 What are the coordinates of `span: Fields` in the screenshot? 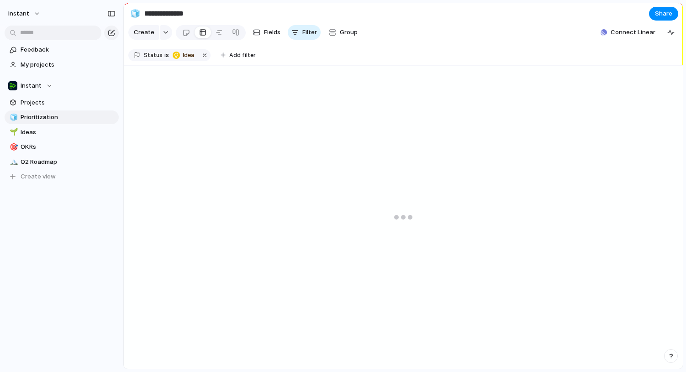 It's located at (272, 32).